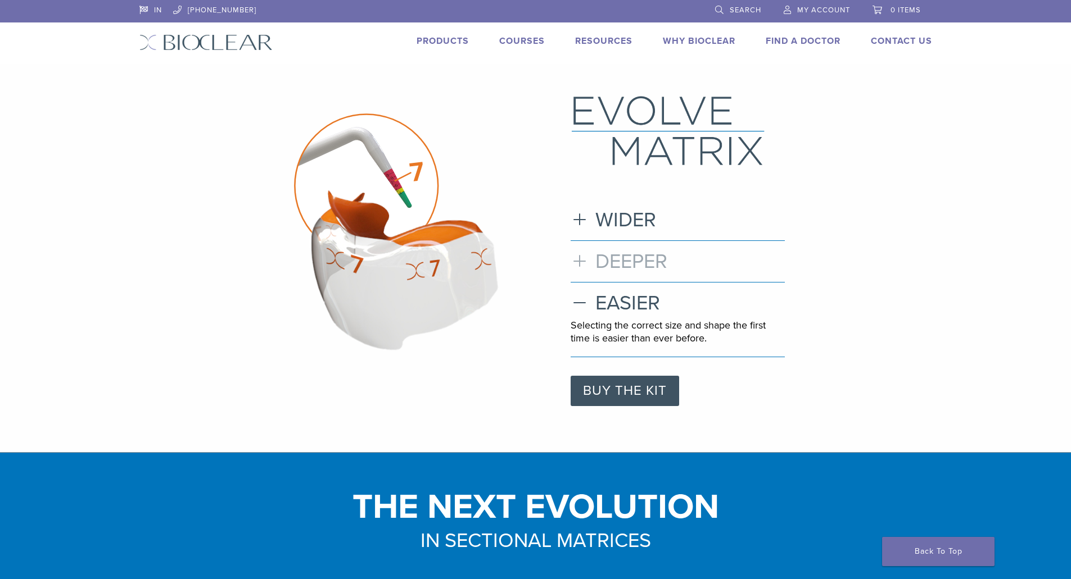 The image size is (1071, 579). What do you see at coordinates (677, 303) in the screenshot?
I see `h3: EASIER` at bounding box center [677, 303].